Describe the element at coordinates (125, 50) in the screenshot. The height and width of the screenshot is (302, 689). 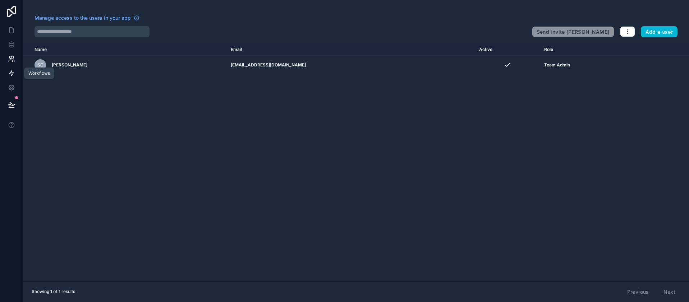
I see `th: Name` at that location.